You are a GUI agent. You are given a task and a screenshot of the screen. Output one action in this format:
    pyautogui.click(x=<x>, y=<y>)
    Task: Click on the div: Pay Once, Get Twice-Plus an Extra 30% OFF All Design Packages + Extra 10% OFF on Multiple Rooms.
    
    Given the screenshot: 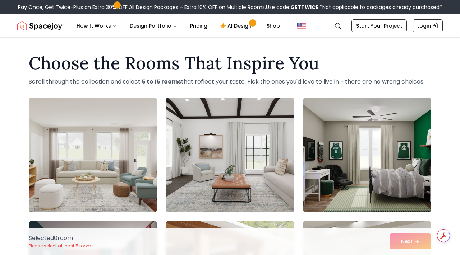 What is the action you would take?
    pyautogui.click(x=230, y=7)
    